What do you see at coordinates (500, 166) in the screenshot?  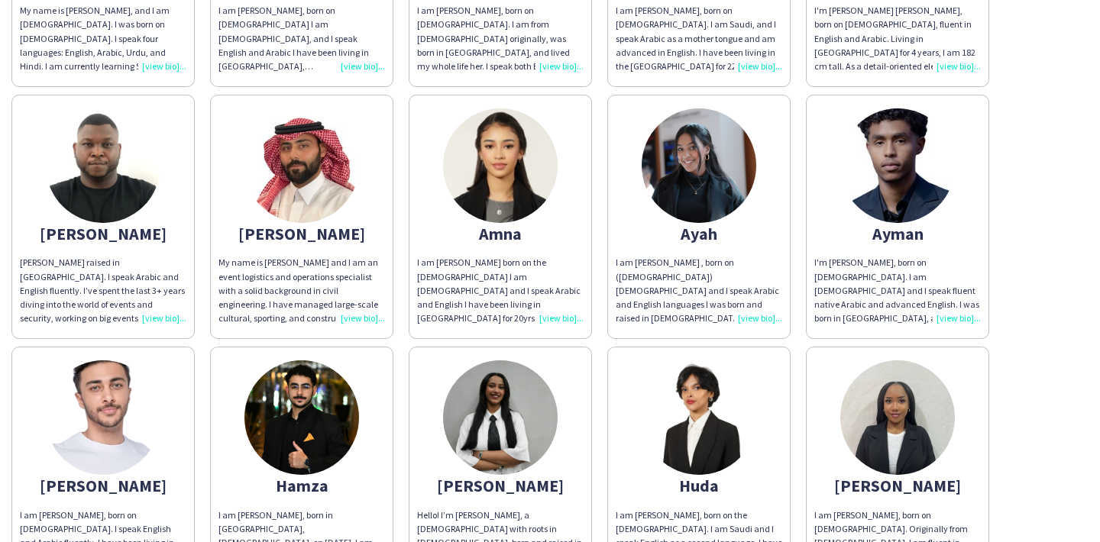 I see `img: thumb-68cb52027a68a.jpeg` at bounding box center [500, 166].